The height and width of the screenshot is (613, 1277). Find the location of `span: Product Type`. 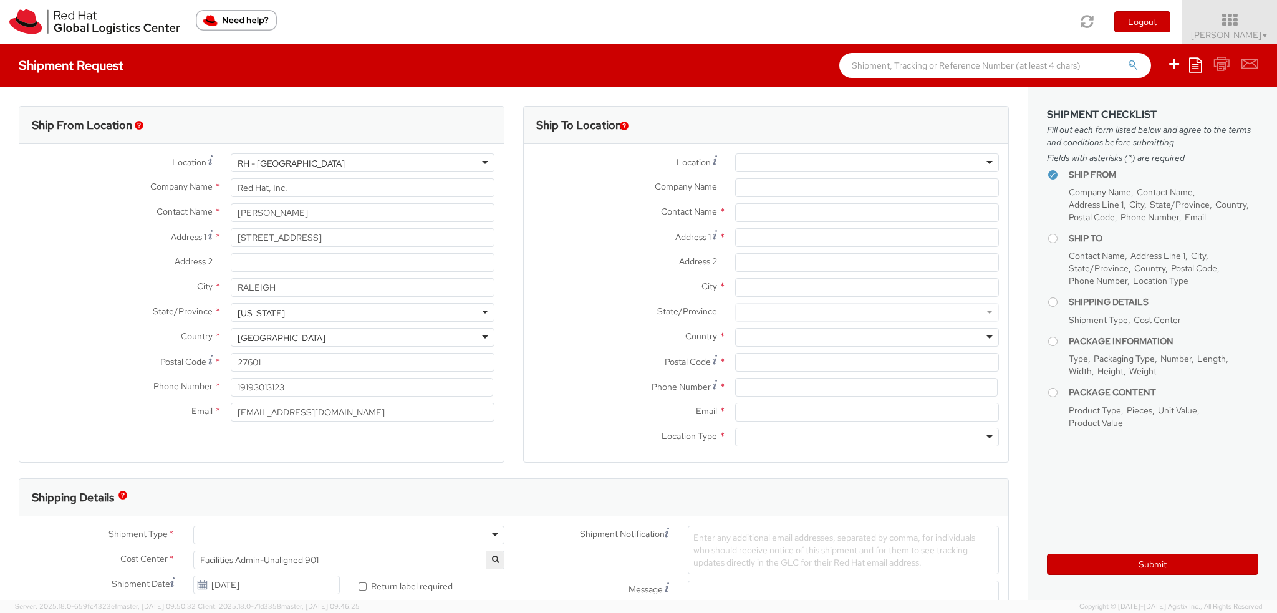

span: Product Type is located at coordinates (1095, 410).